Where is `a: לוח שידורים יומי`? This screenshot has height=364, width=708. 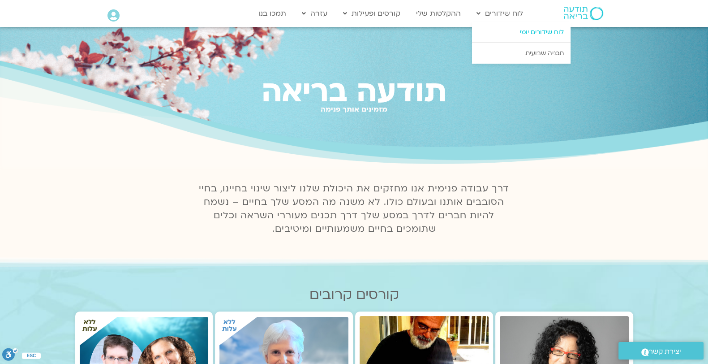
a: לוח שידורים יומי is located at coordinates (521, 32).